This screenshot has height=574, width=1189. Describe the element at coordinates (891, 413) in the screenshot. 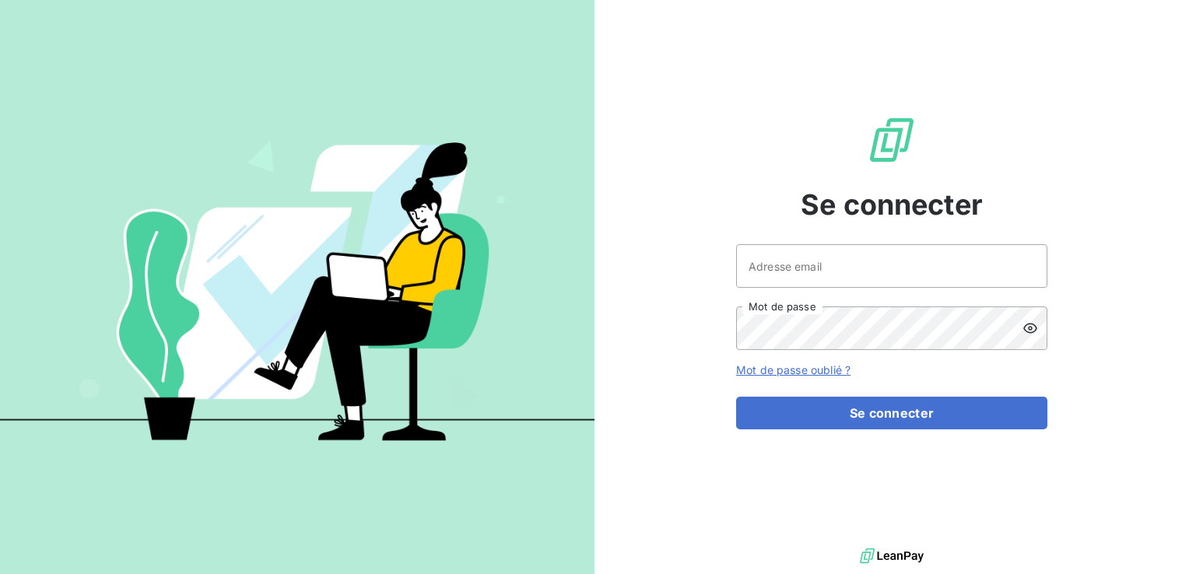

I see `button: Se connecter` at that location.